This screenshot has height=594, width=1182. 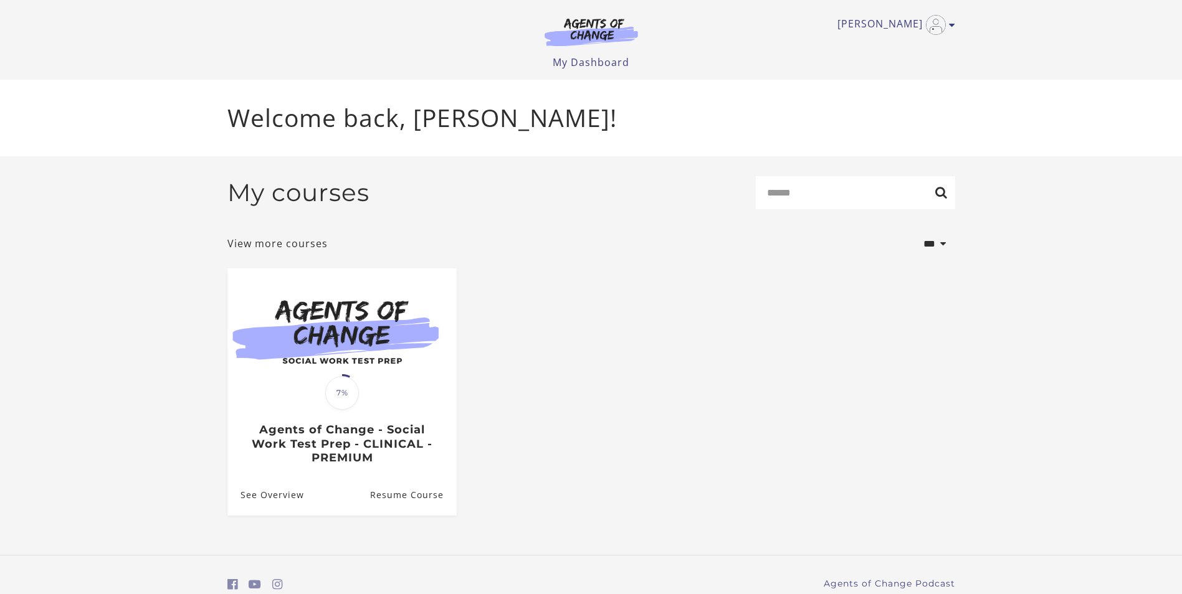 What do you see at coordinates (232, 584) in the screenshot?
I see `a: https://www.facebook.com/groups/aswbtestprep (Open in a new window)` at bounding box center [232, 584].